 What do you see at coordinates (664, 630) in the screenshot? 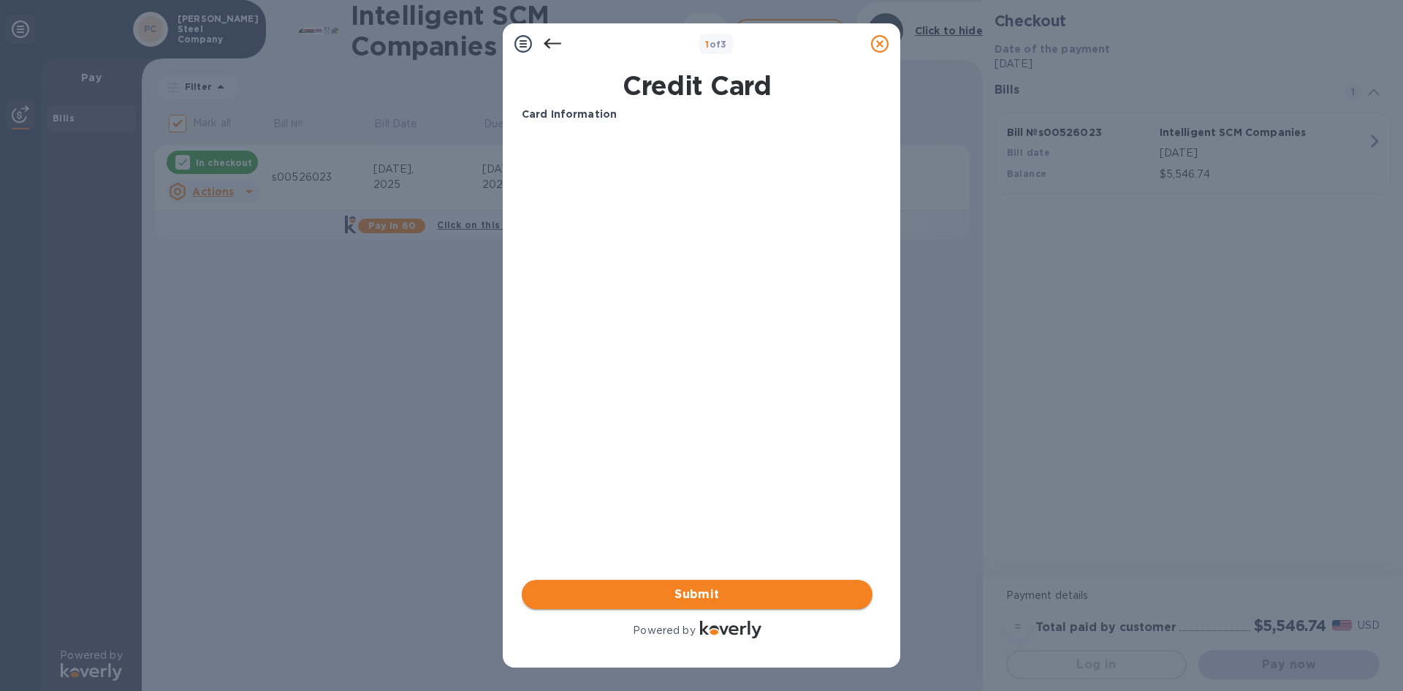
I see `p: Powered by` at bounding box center [664, 630].